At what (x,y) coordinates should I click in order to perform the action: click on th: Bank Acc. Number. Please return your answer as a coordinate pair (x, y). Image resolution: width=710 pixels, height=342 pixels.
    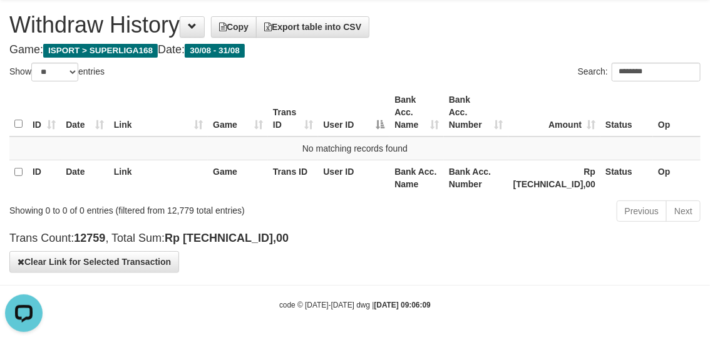
    Looking at the image, I should click on (476, 177).